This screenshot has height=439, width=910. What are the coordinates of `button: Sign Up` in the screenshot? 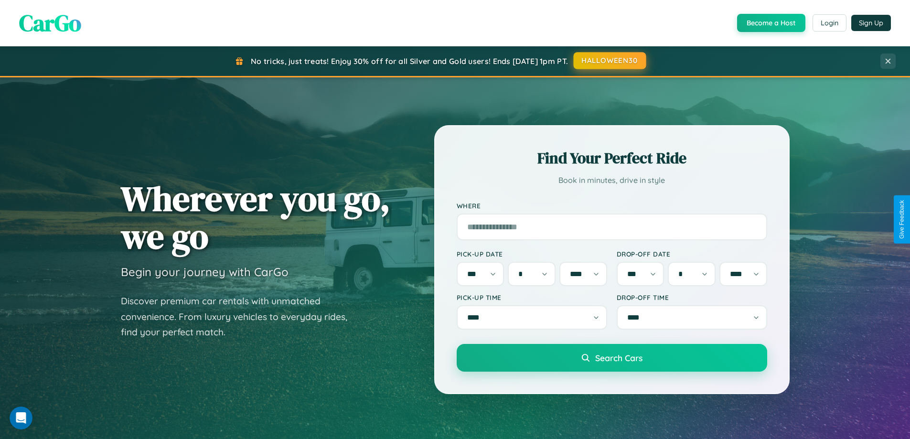 It's located at (871, 23).